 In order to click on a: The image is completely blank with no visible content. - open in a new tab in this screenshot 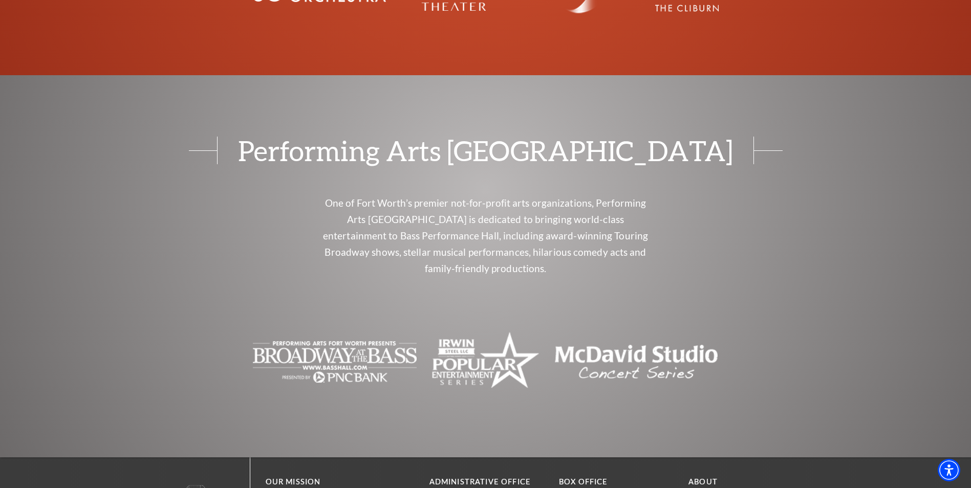, I will do `click(485, 360)`.